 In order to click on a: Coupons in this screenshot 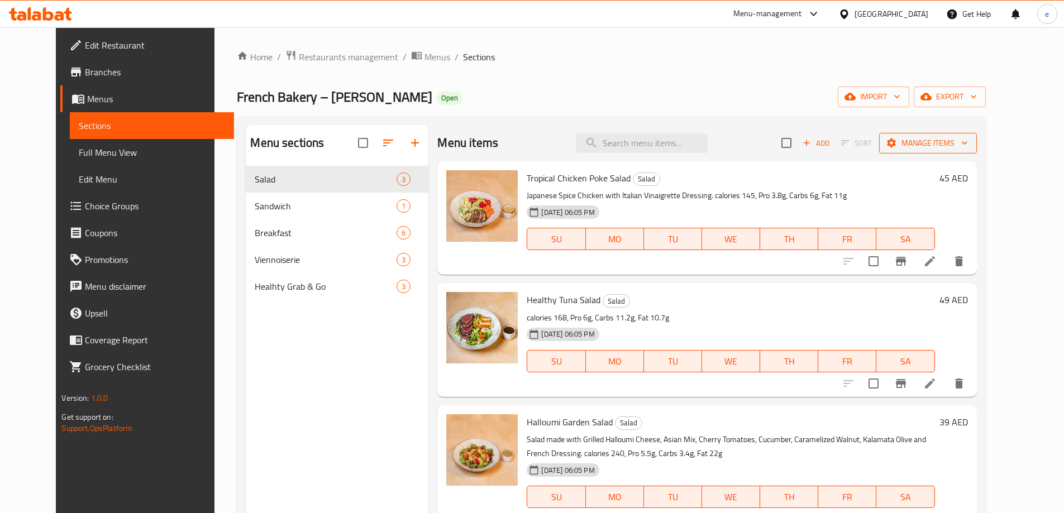, I will do `click(147, 233)`.